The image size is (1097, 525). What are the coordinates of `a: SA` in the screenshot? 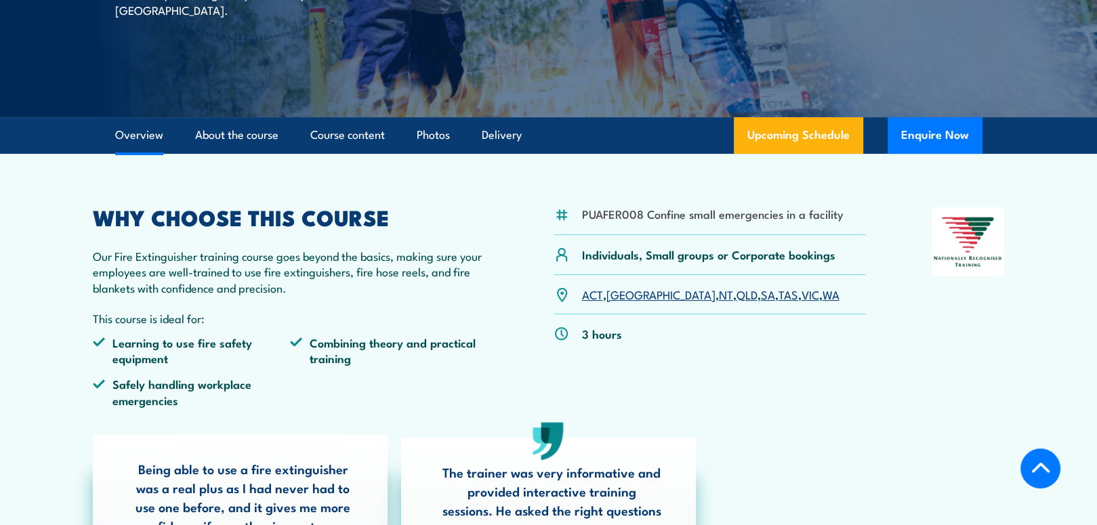 It's located at (768, 294).